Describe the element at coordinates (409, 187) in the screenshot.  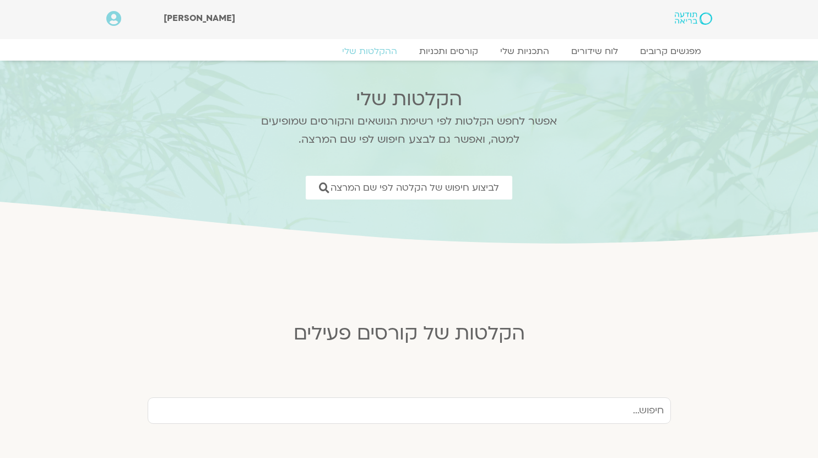
I see `a: לביצוע חיפוש של הקלטה לפי שם המרצה` at that location.